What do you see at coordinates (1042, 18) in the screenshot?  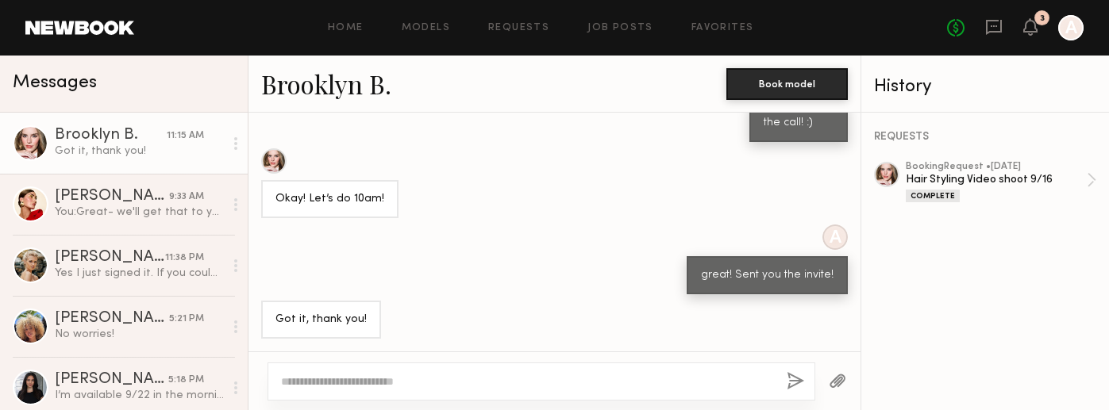 I see `div: 3` at bounding box center [1042, 18].